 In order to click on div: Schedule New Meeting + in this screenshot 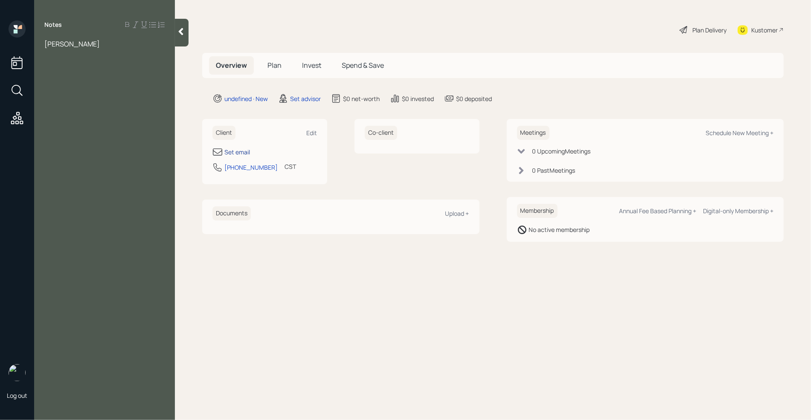, I will do `click(740, 133)`.